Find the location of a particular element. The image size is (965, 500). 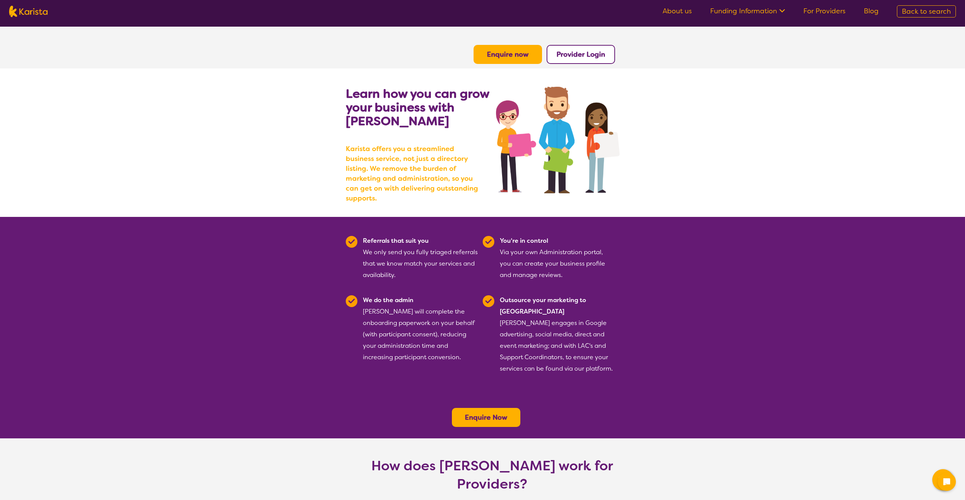

a: Blog is located at coordinates (871, 11).